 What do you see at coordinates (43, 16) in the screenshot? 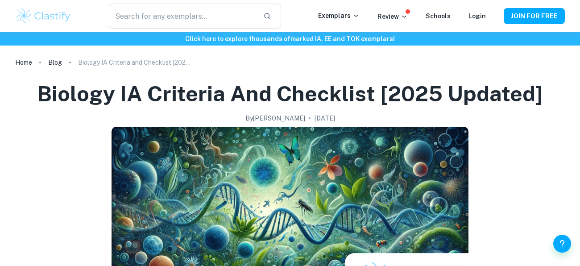
I see `img: Clastify logo` at bounding box center [43, 16].